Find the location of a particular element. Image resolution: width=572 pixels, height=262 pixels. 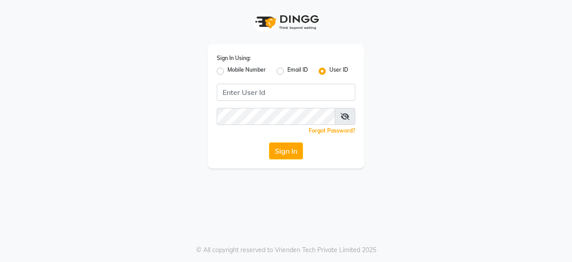

label: Sign In Using: is located at coordinates (234, 58).